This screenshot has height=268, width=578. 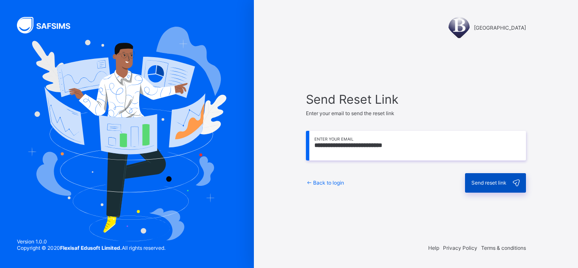 What do you see at coordinates (91, 248) in the screenshot?
I see `strong: Flexisaf Edusoft Limited.` at bounding box center [91, 248].